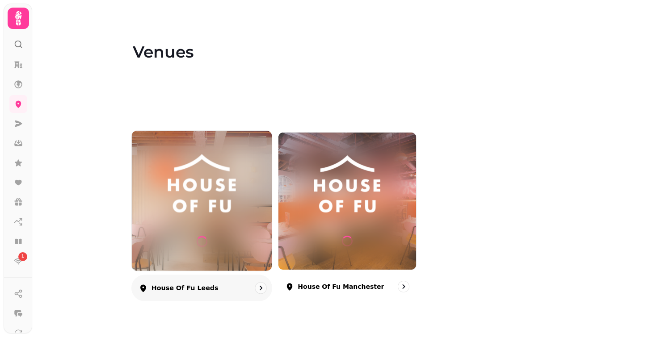 The image size is (657, 337). What do you see at coordinates (185, 288) in the screenshot?
I see `p: House of Fu Leeds` at bounding box center [185, 288].